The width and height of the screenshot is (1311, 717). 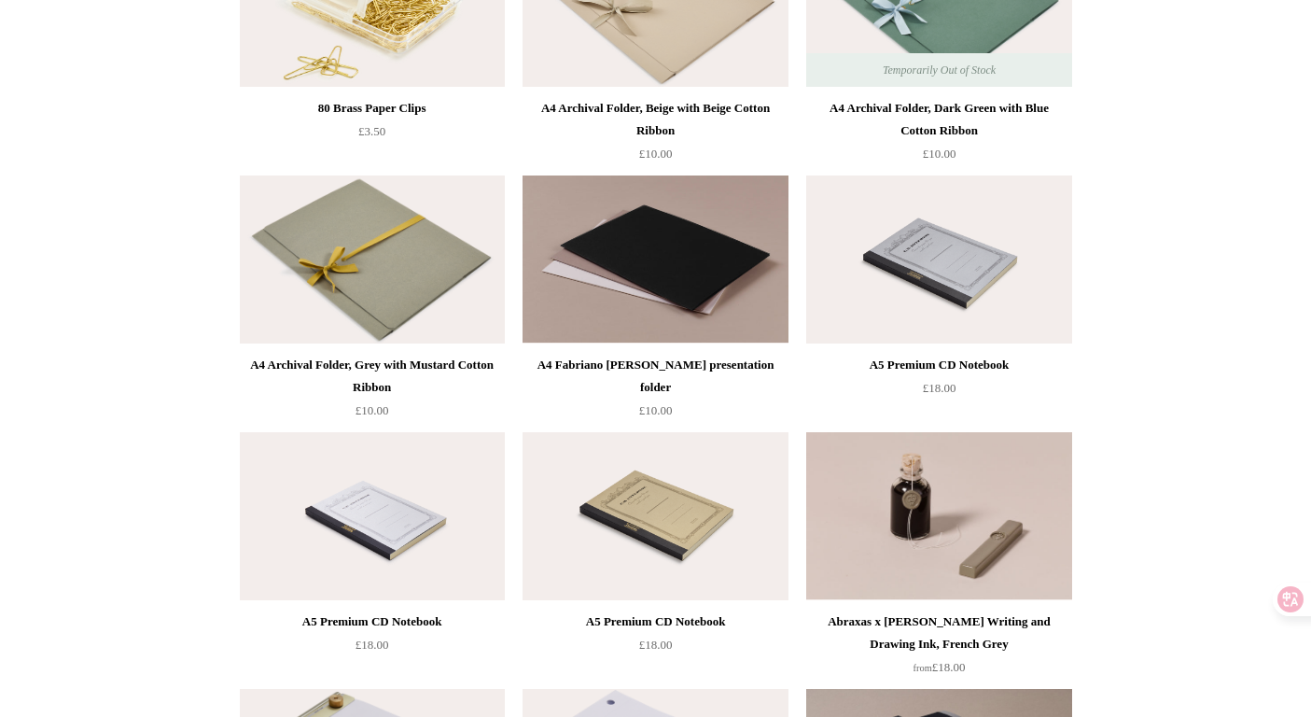 What do you see at coordinates (372, 135) in the screenshot?
I see `a: 80 Brass Paper Clips £3.50` at bounding box center [372, 135].